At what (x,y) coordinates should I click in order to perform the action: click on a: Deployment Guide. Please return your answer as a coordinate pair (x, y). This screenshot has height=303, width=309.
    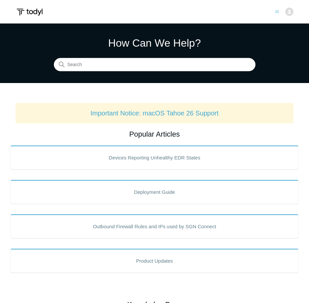
    Looking at the image, I should click on (155, 192).